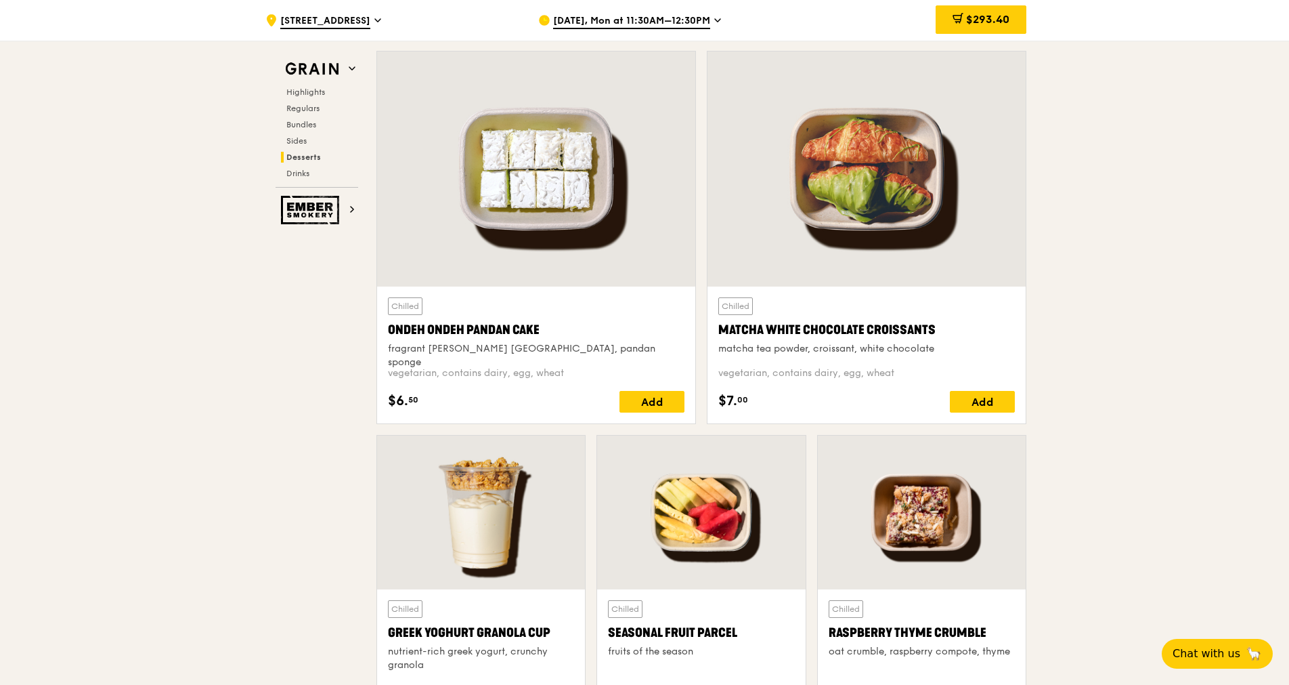 This screenshot has width=1289, height=685. I want to click on div: Seasonal Fruit Parcel, so click(701, 632).